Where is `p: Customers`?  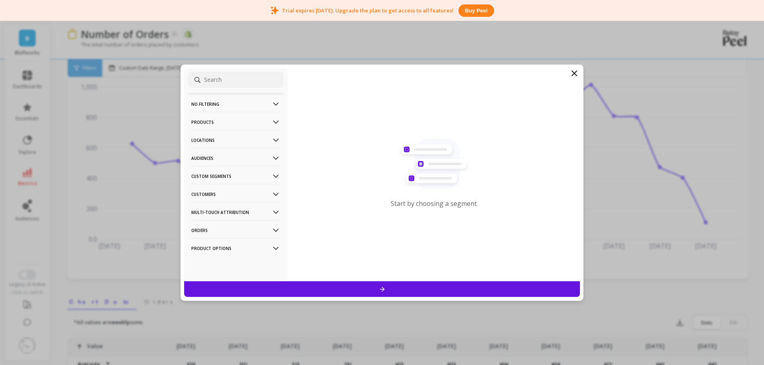 p: Customers is located at coordinates (236, 194).